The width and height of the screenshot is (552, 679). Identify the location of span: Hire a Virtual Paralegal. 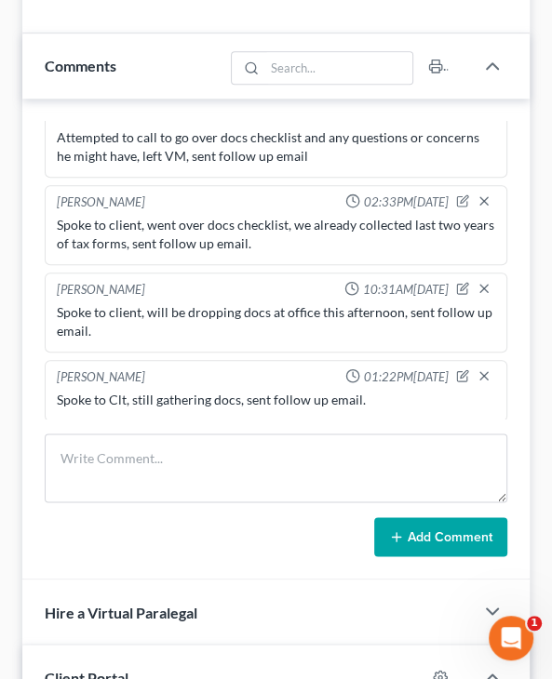
(121, 611).